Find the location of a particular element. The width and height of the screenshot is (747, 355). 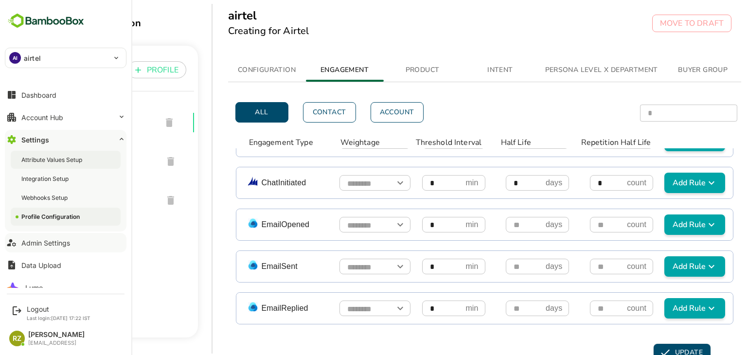

p: Half Life is located at coordinates (501, 142).